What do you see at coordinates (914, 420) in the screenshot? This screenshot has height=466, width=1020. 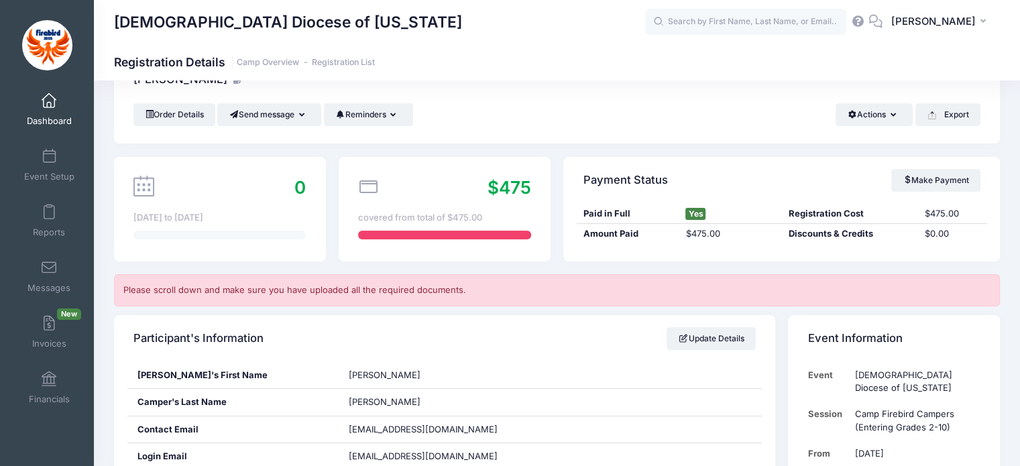 I see `td: Camp Firebird Campers (Entering Grades 2-10)` at bounding box center [914, 420].